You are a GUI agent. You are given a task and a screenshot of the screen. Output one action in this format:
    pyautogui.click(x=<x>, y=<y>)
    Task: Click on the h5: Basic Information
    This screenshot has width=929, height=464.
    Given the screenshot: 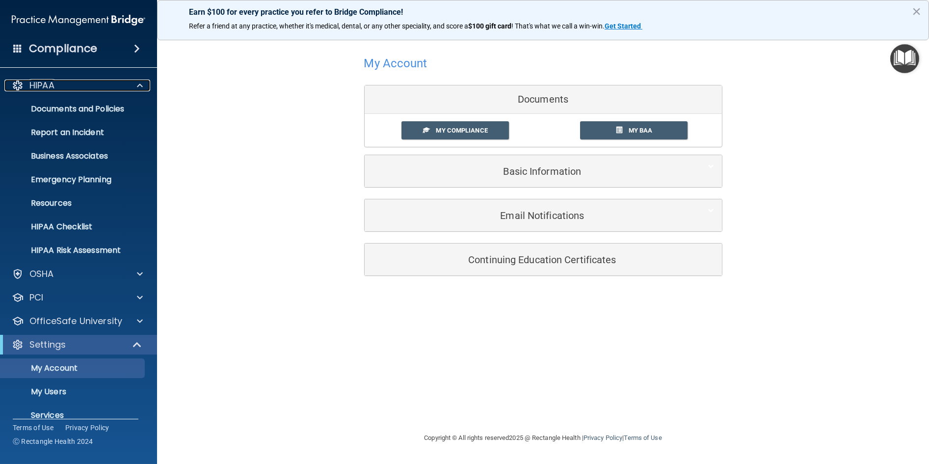 What is the action you would take?
    pyautogui.click(x=528, y=171)
    